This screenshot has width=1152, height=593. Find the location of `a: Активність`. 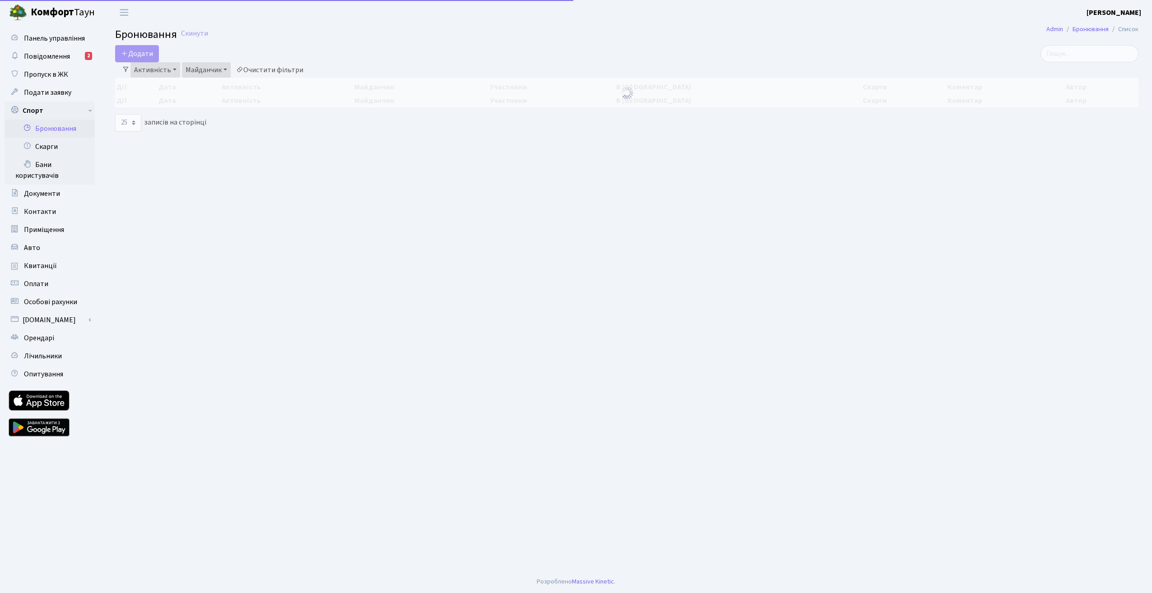

a: Активність is located at coordinates (155, 70).